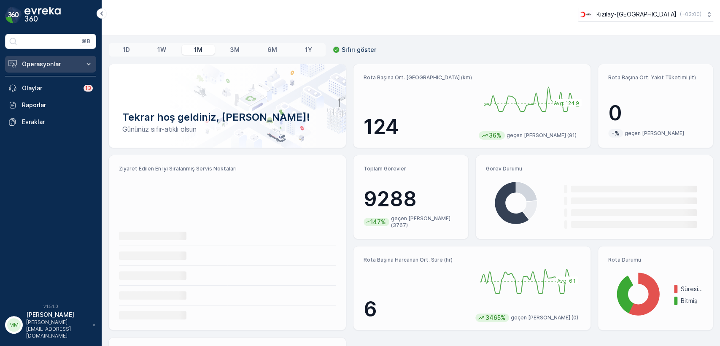  Describe the element at coordinates (411, 169) in the screenshot. I see `p: Toplam Görevler` at that location.